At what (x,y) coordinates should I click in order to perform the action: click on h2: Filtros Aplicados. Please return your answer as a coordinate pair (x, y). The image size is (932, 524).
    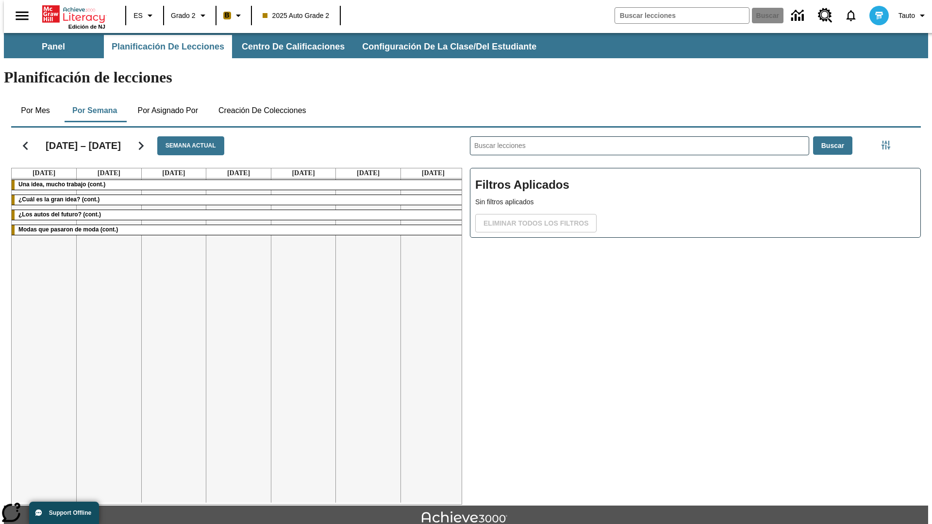
    Looking at the image, I should click on (695, 185).